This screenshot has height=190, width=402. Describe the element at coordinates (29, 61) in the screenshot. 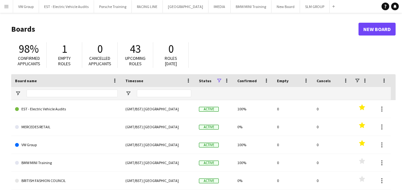

I see `span: Confirmed applicants` at that location.